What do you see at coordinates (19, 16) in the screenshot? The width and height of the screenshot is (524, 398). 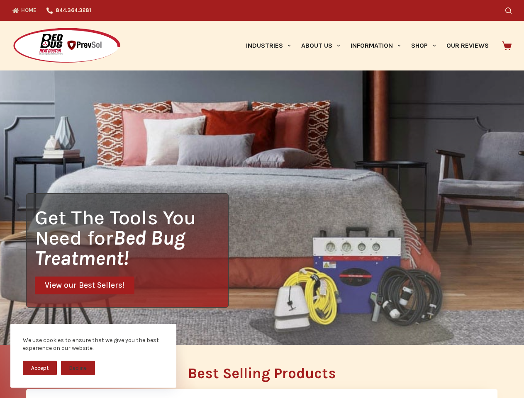 I see `button: Open LiveChat chat widget` at bounding box center [19, 16].